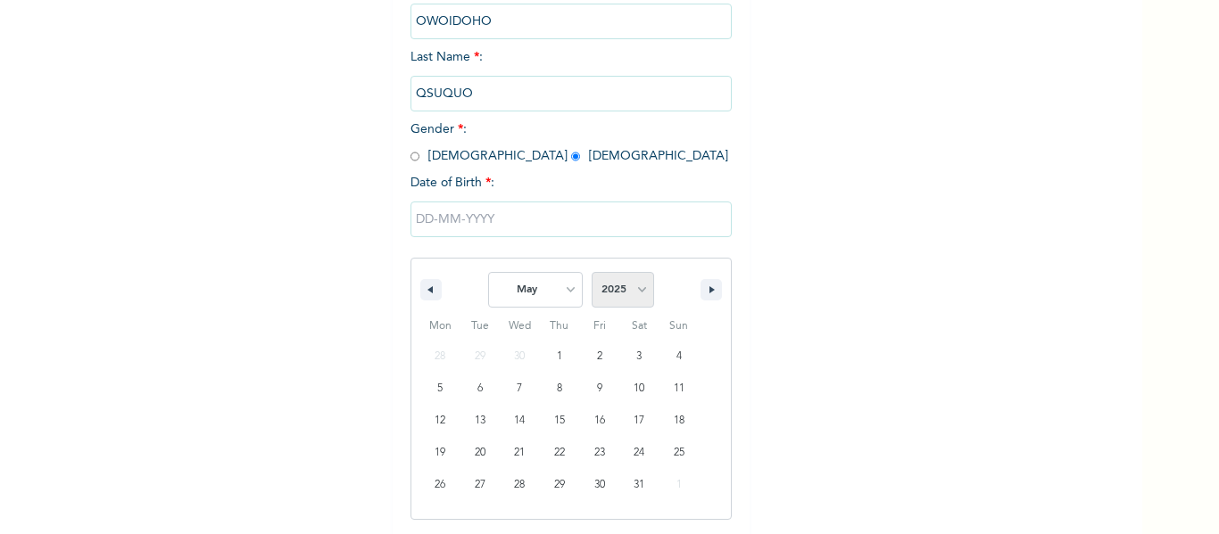 The image size is (1219, 534). I want to click on button: 6, so click(480, 389).